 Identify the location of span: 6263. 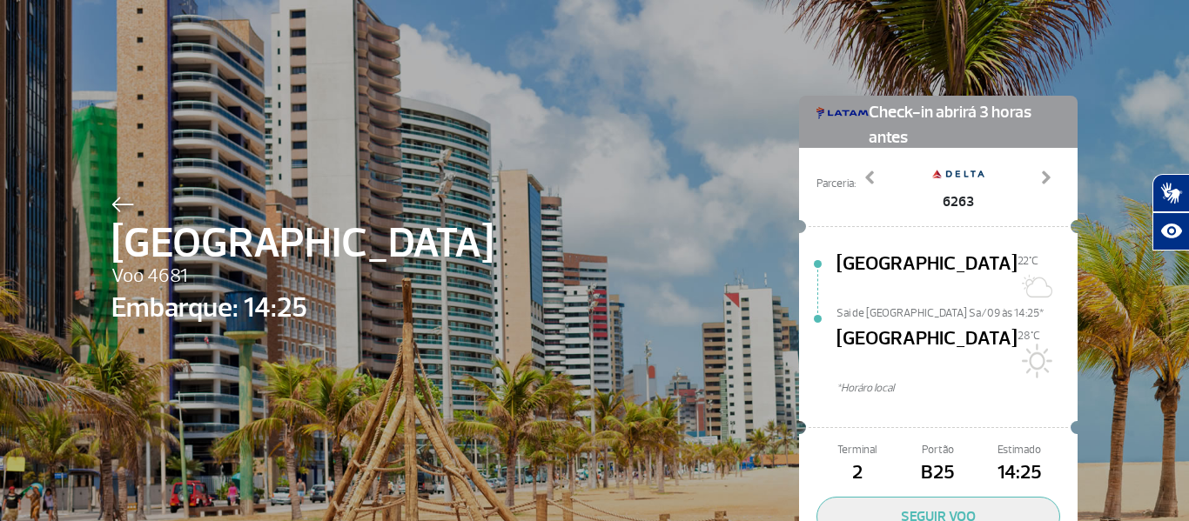
(958, 202).